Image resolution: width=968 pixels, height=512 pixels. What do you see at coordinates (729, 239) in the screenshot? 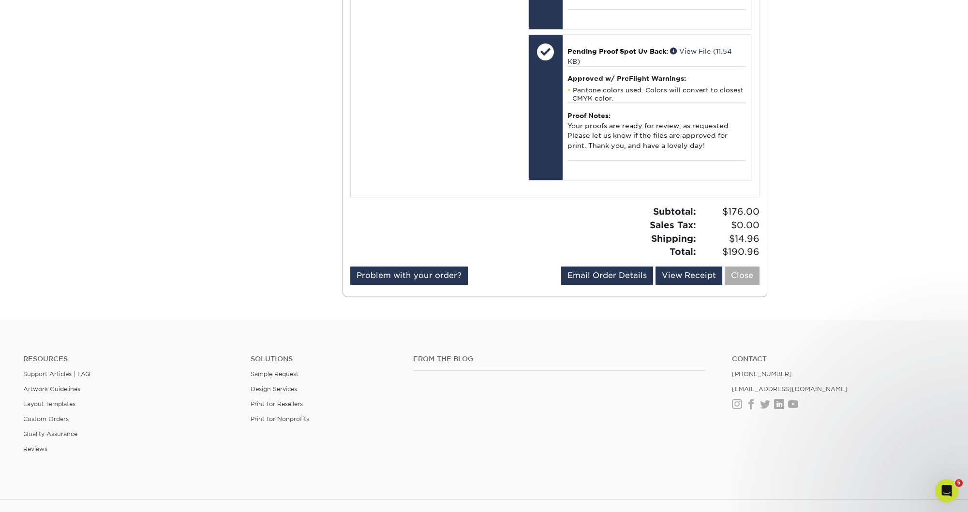
I see `span: $14.96` at bounding box center [729, 239].